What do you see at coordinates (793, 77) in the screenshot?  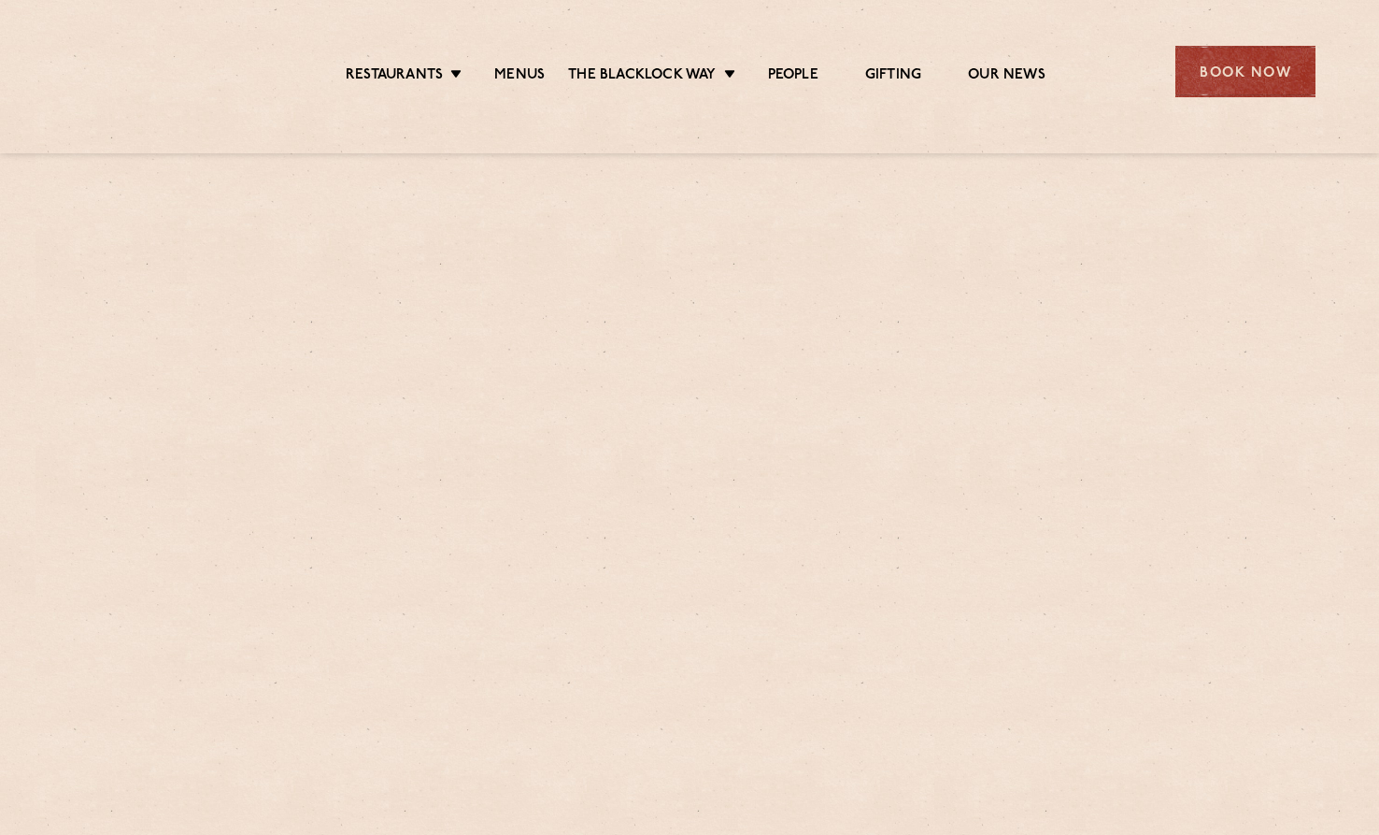 I see `a: People` at bounding box center [793, 77].